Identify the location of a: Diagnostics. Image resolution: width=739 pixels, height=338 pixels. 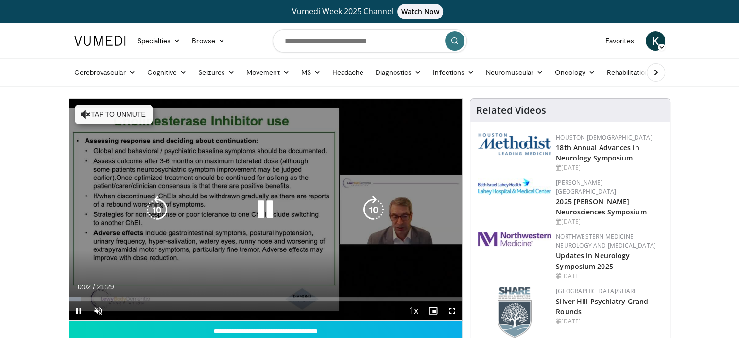
(398, 72).